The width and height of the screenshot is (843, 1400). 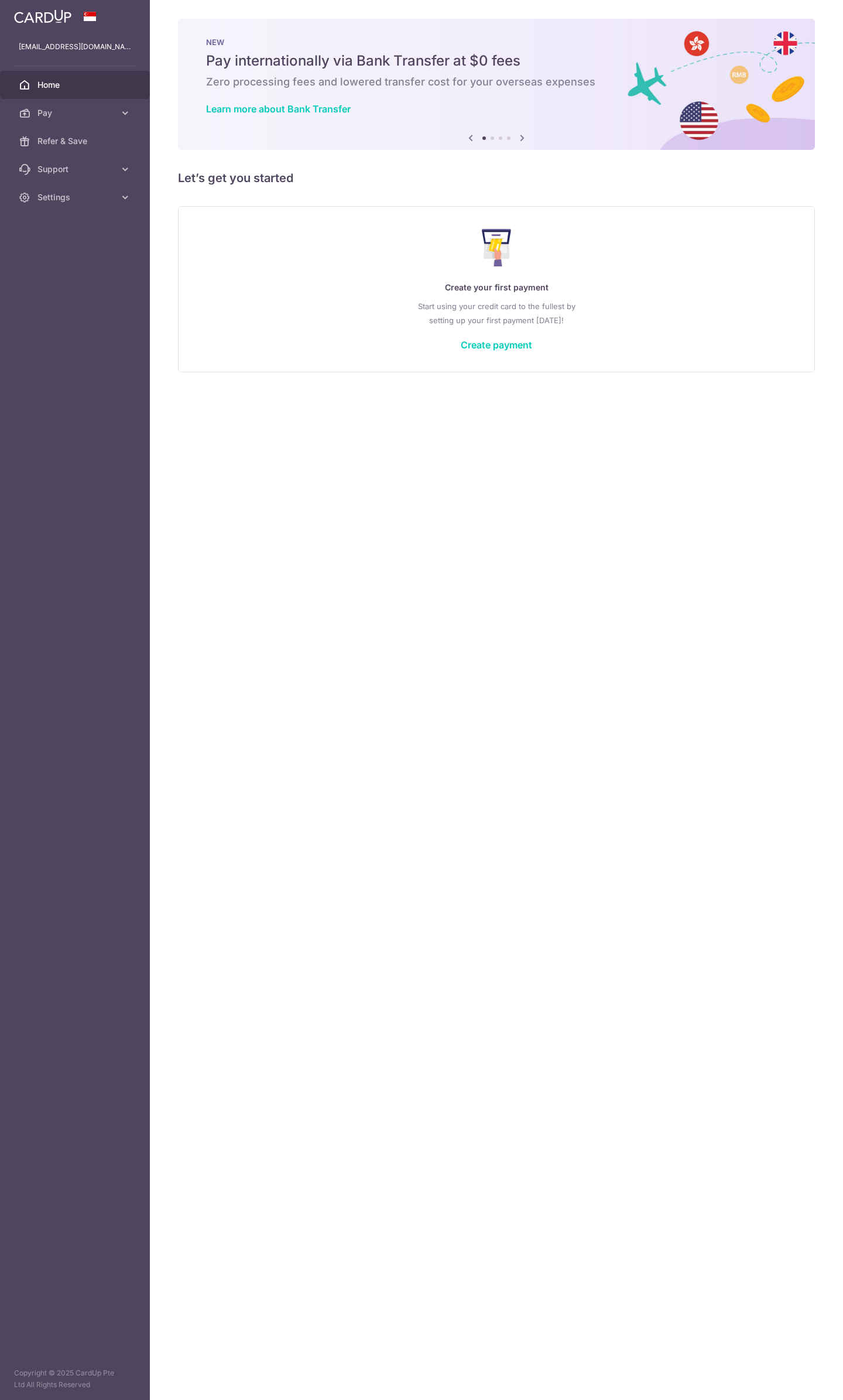 I want to click on a: Learn more about Bank Transfer, so click(x=278, y=109).